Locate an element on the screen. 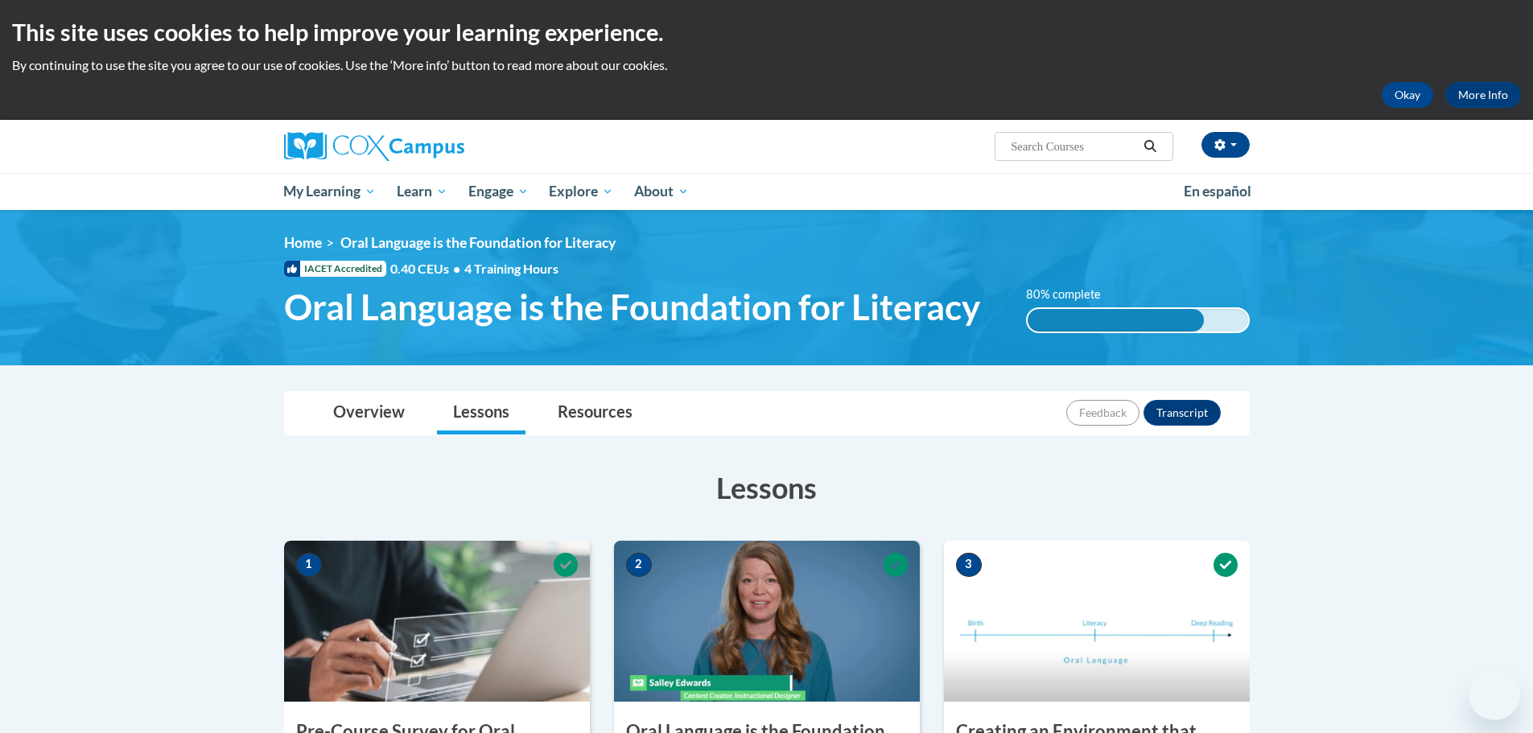  a: Explore is located at coordinates (581, 192).